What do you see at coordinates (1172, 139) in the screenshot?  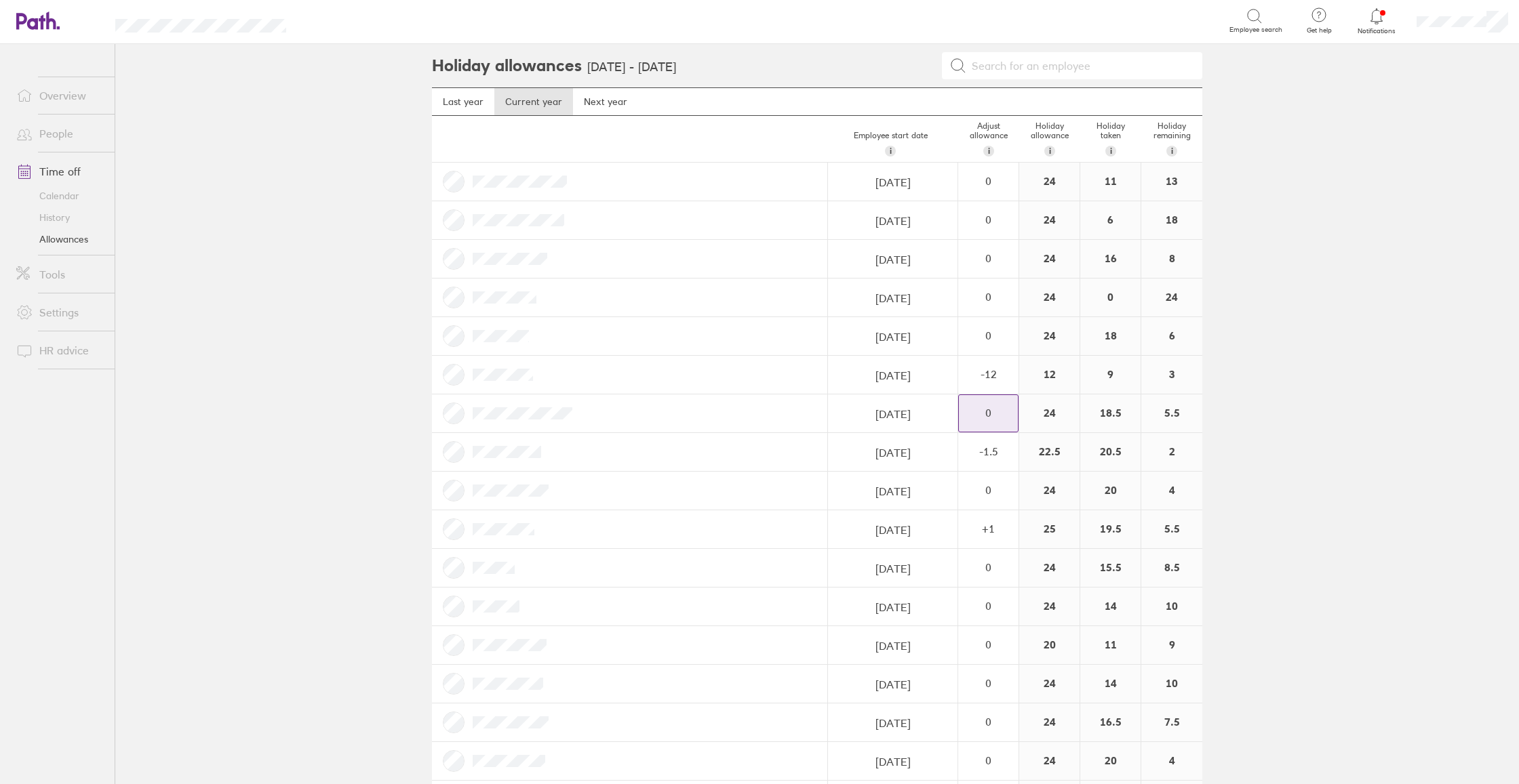 I see `div: Holiday remaining` at bounding box center [1172, 139].